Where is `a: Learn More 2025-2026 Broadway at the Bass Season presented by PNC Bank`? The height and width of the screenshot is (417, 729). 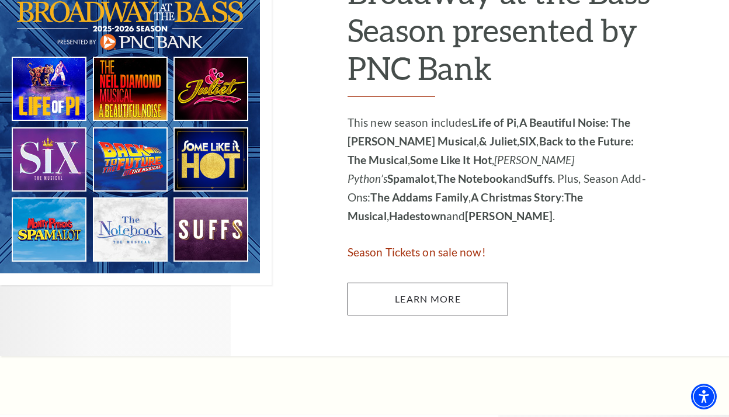 a: Learn More 2025-2026 Broadway at the Bass Season presented by PNC Bank is located at coordinates (427, 299).